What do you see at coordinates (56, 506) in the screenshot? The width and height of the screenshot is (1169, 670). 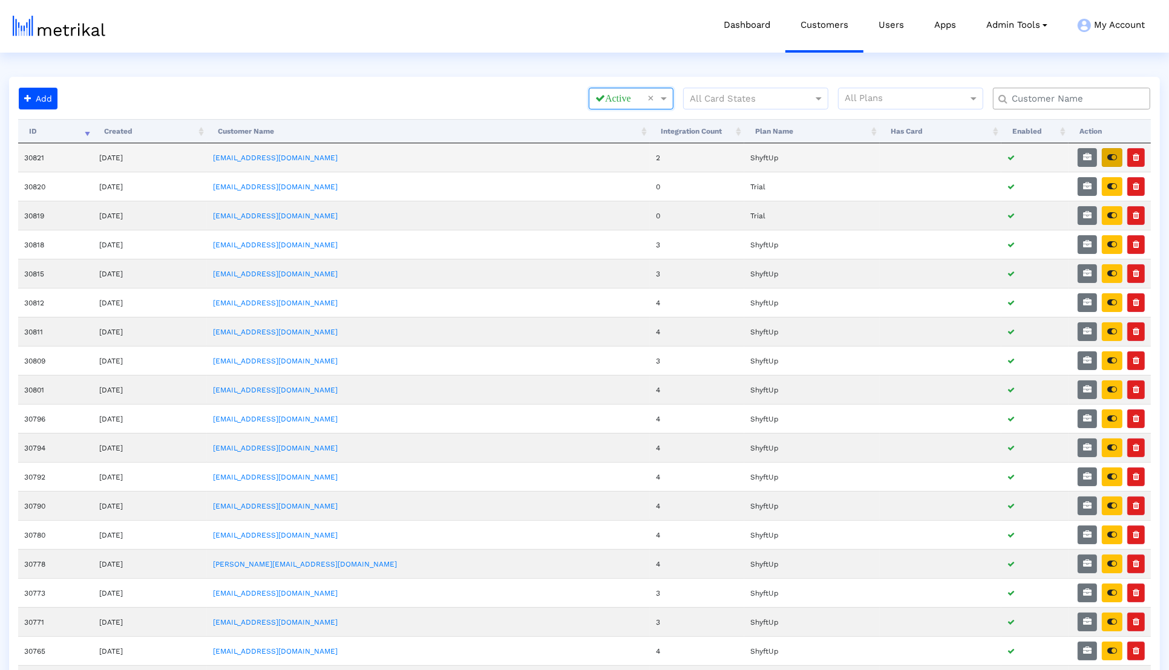 I see `td: 30790` at bounding box center [56, 506].